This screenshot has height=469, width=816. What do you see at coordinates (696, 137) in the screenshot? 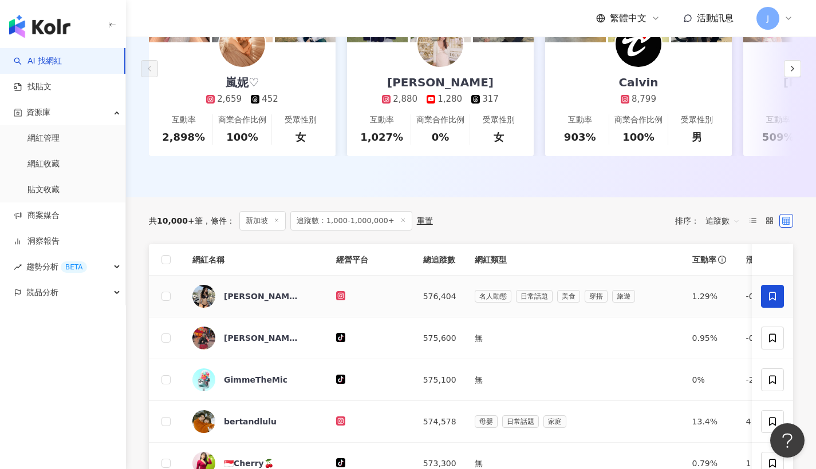
I see `div: 男` at bounding box center [696, 137].